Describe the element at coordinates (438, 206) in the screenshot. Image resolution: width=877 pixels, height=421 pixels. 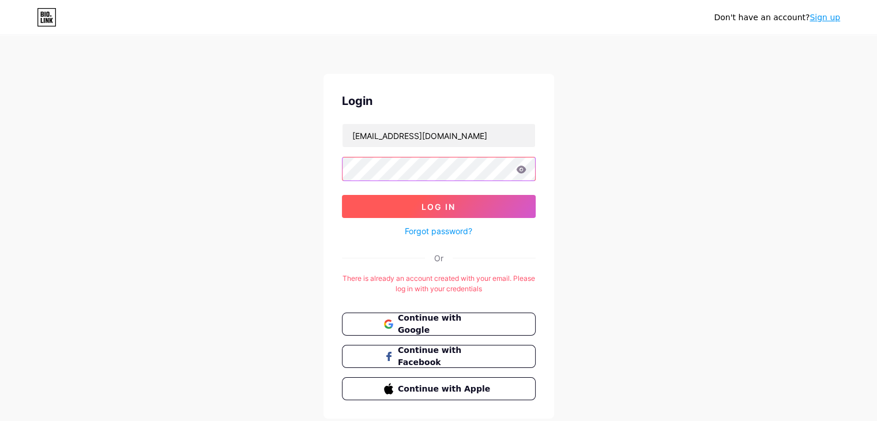
I see `span: Log In` at that location.